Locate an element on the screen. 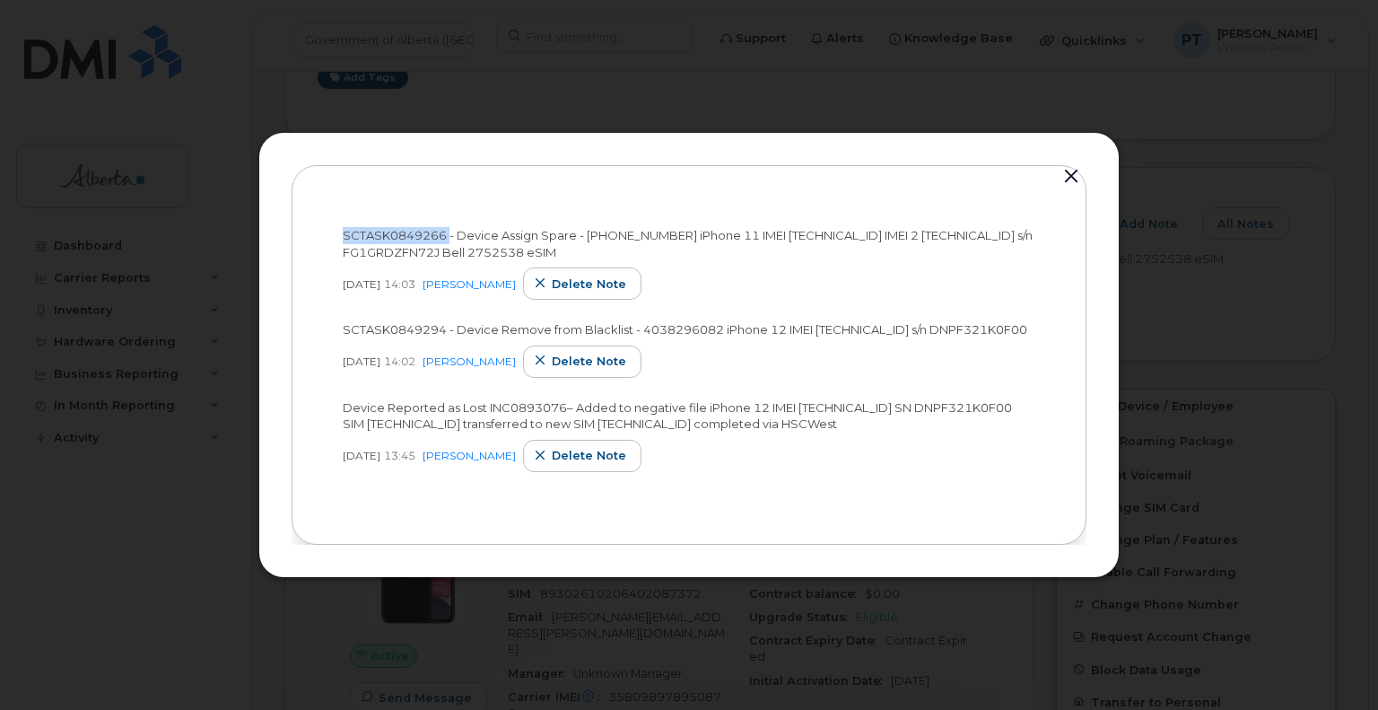 Image resolution: width=1378 pixels, height=710 pixels. span: 13:45 is located at coordinates (399, 455).